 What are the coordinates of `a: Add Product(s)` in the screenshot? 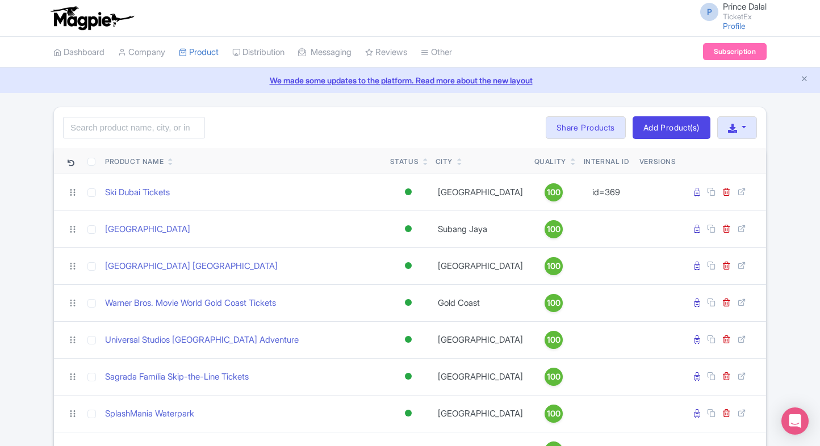 It's located at (671, 128).